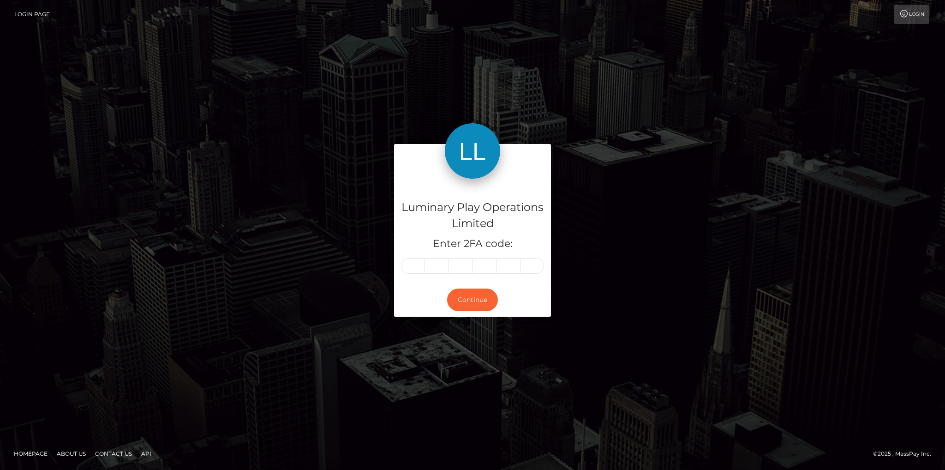  I want to click on img: Luminary Play Operations Limited, so click(473, 151).